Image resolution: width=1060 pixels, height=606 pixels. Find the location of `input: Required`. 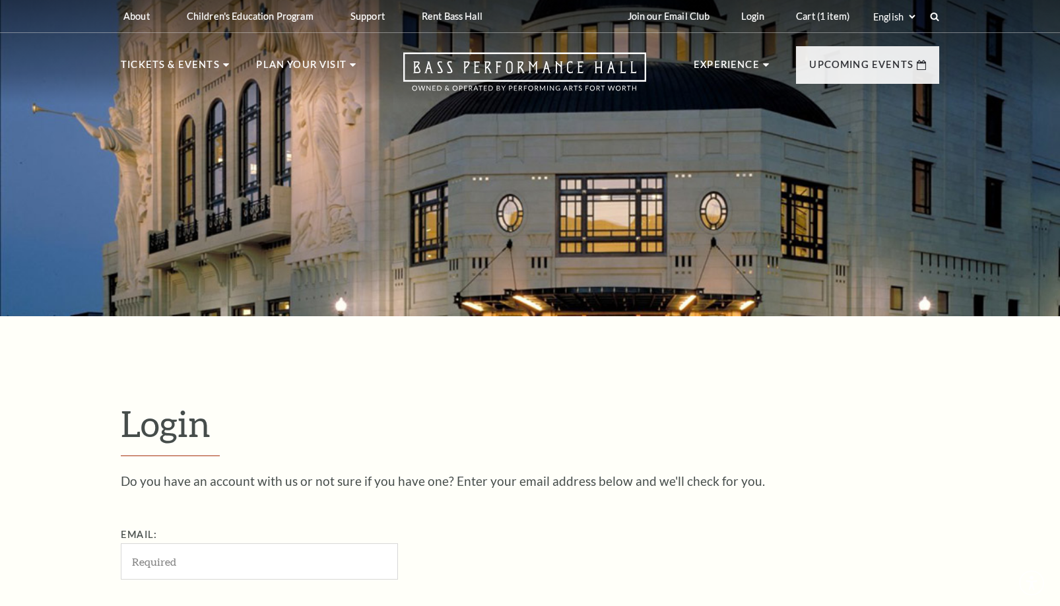

input: Required is located at coordinates (259, 561).